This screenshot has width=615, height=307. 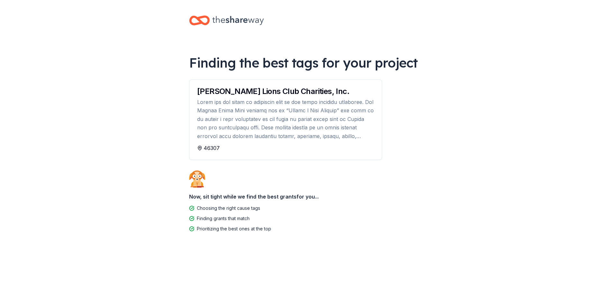 I want to click on img: Dog waiting patiently, so click(x=197, y=179).